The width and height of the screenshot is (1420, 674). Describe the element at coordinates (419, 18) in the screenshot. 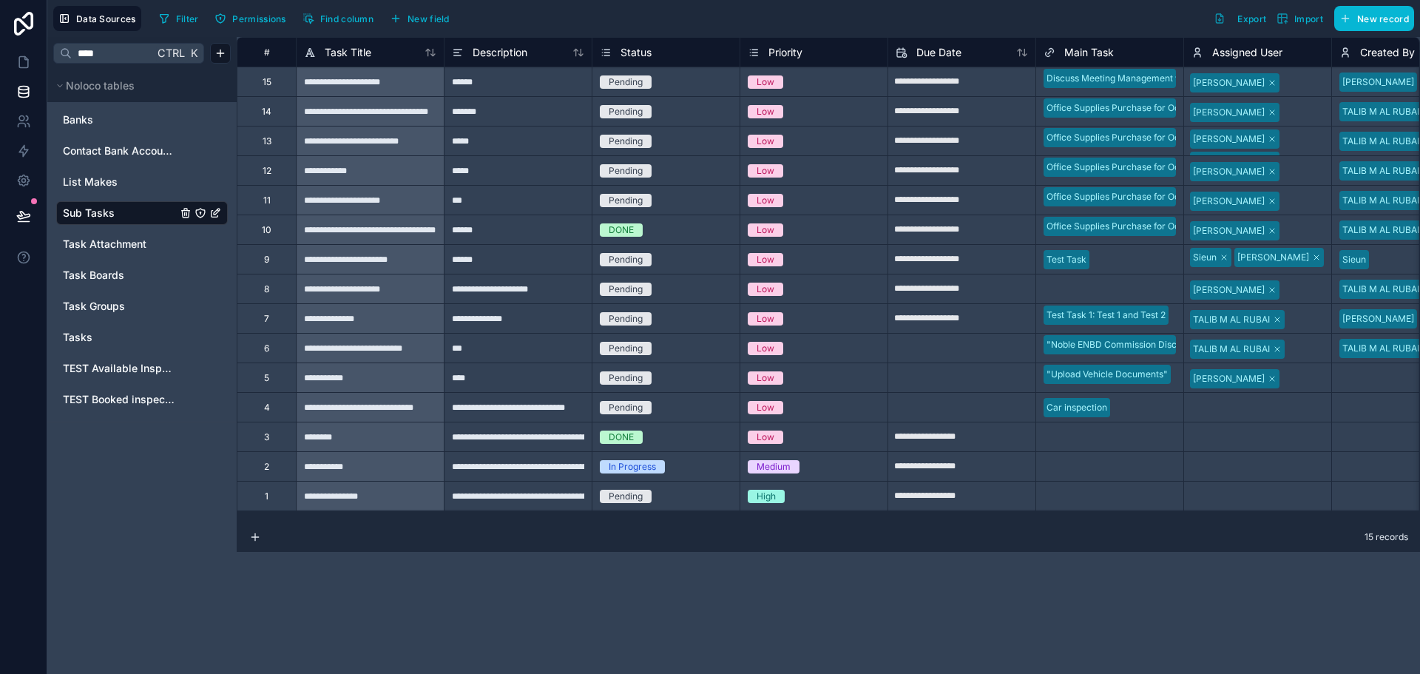

I see `button: New field` at that location.